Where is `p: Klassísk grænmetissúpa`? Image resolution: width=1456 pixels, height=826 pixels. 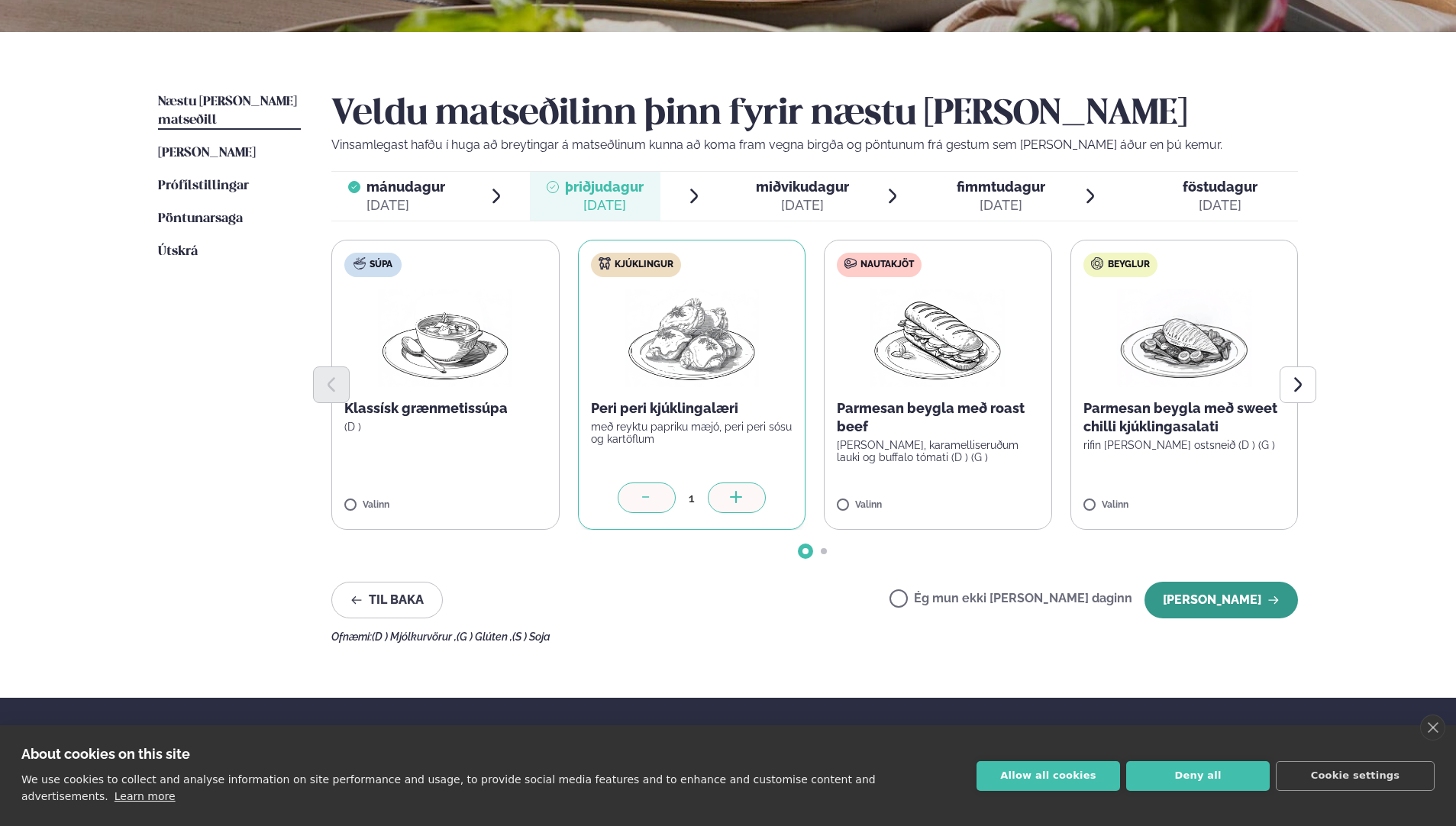
p: Klassísk grænmetissúpa is located at coordinates (445, 409).